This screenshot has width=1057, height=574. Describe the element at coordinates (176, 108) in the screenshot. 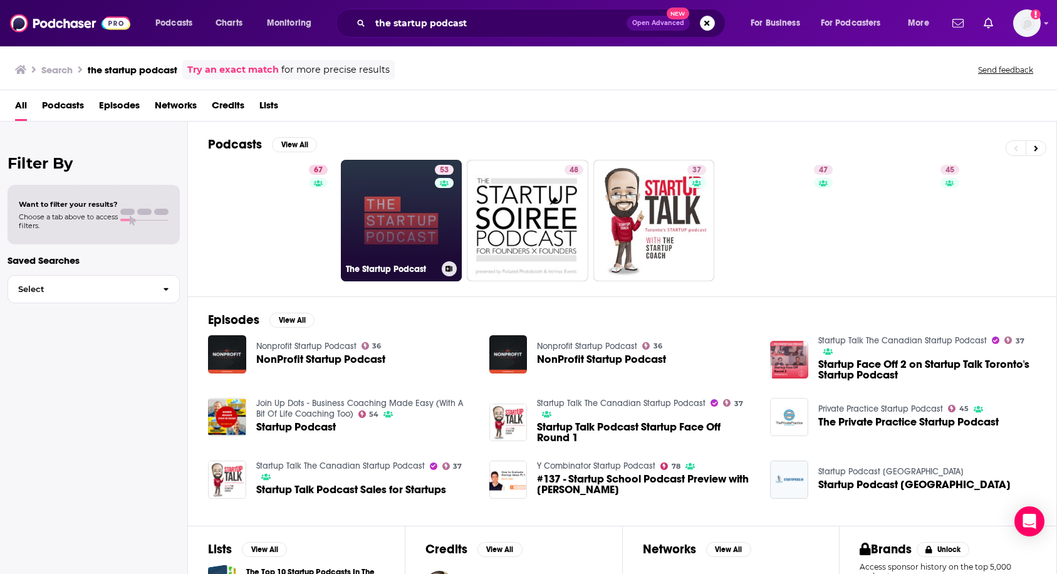

I see `span: Networks` at that location.